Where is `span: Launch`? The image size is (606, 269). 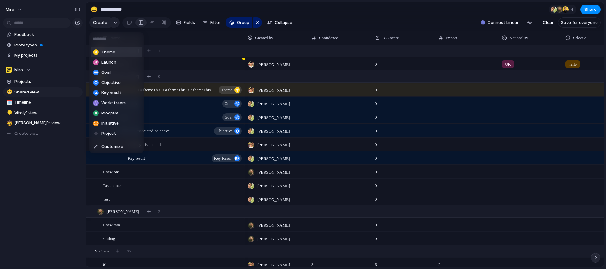 span: Launch is located at coordinates (109, 62).